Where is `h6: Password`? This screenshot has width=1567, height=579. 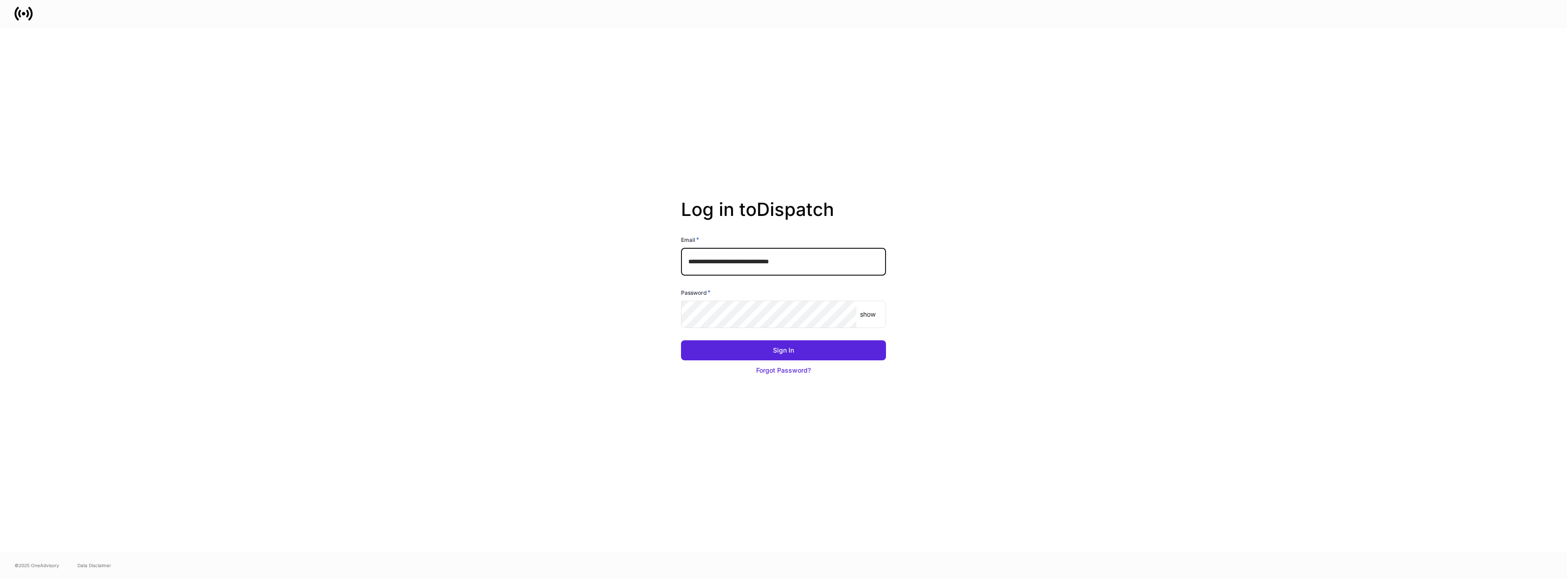
h6: Password is located at coordinates (695, 292).